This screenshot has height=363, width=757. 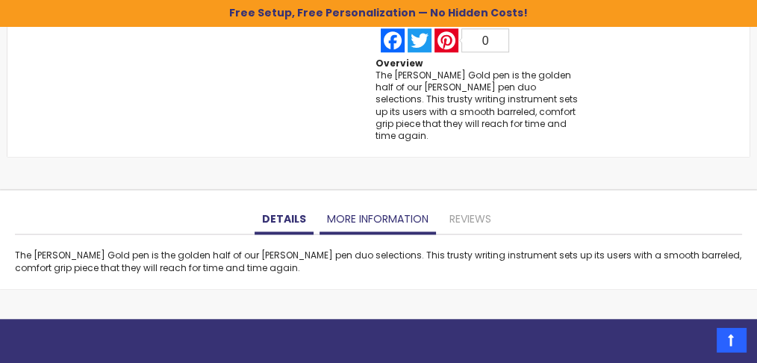 I want to click on strong: Overview, so click(x=399, y=63).